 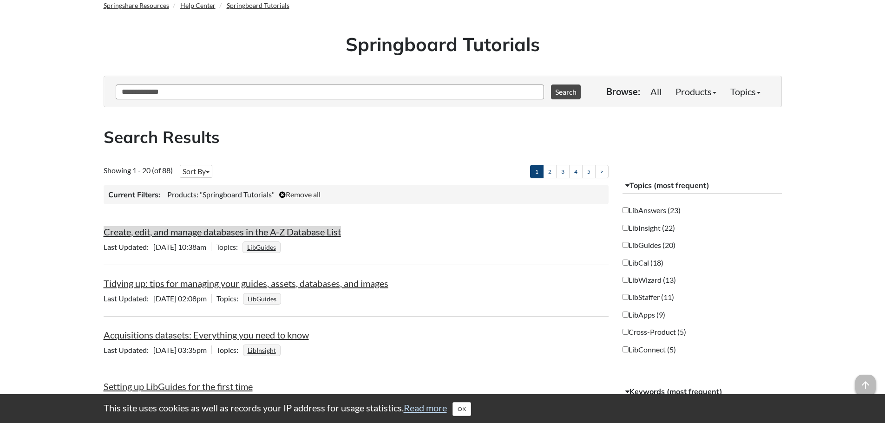 I want to click on label: Cross-Product (5), so click(x=654, y=332).